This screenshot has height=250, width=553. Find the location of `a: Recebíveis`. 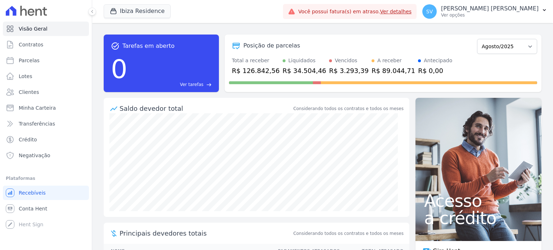

a: Recebíveis is located at coordinates (46, 193).